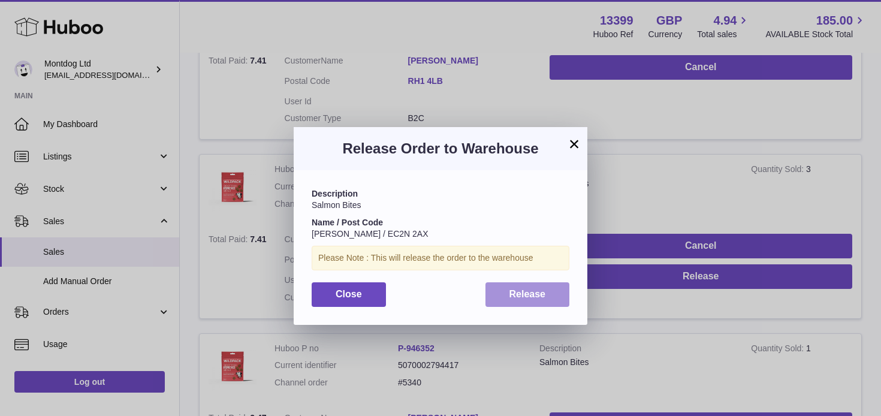 This screenshot has width=881, height=416. What do you see at coordinates (527, 294) in the screenshot?
I see `span: Release` at bounding box center [527, 294].